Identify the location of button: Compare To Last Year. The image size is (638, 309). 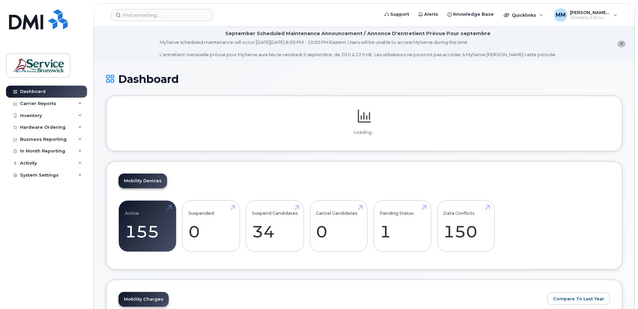
(578, 299).